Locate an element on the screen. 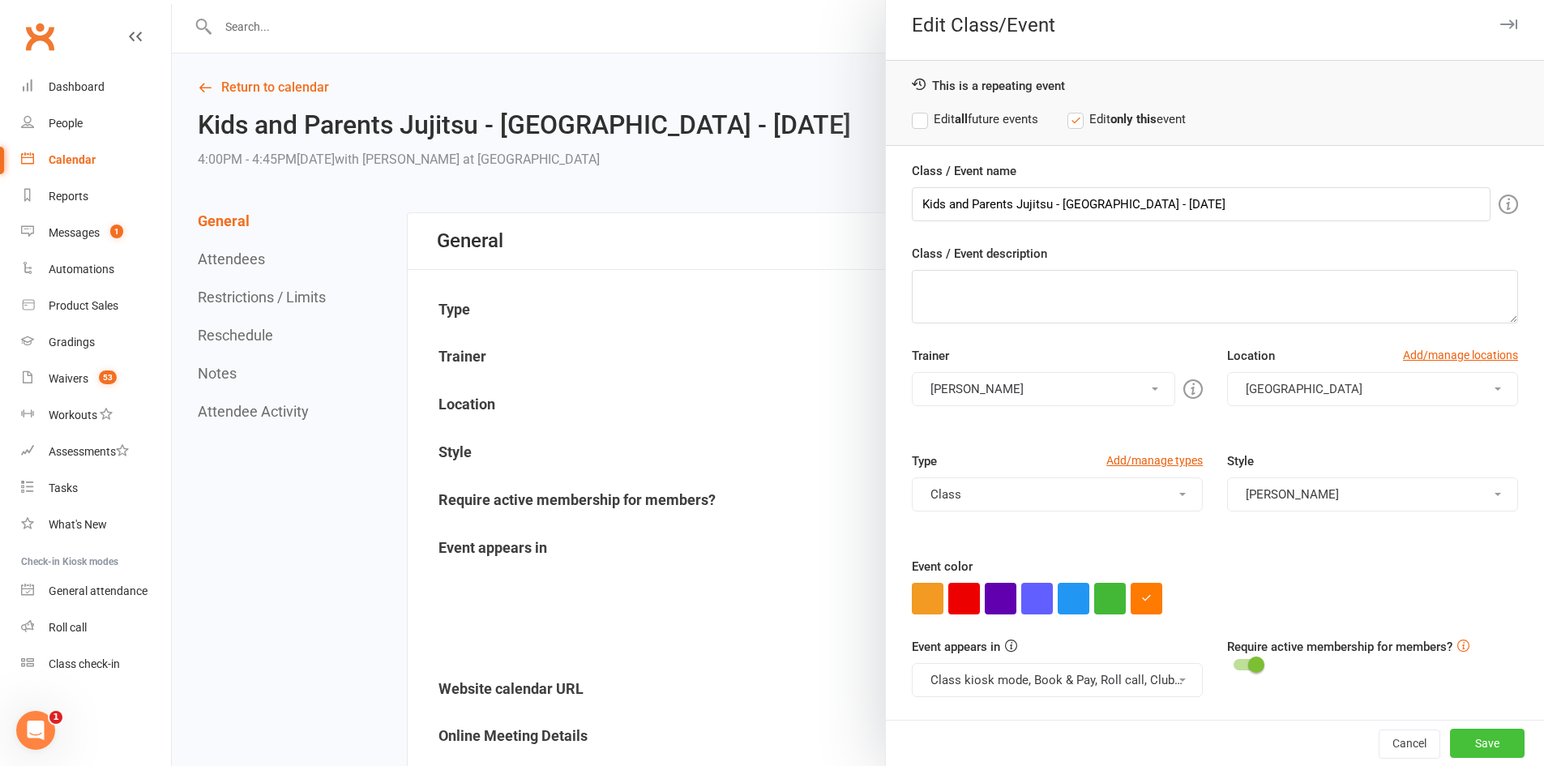  label: Event appears in is located at coordinates (956, 647).